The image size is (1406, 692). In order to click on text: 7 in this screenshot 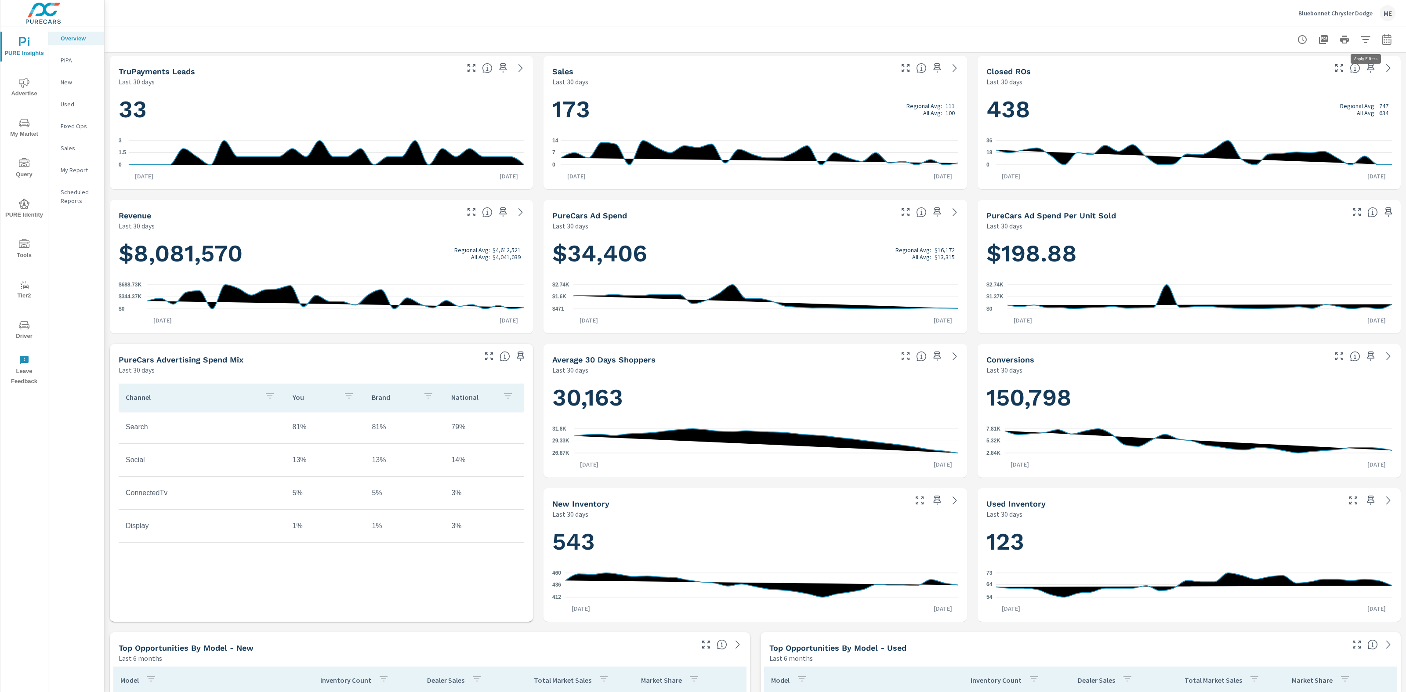, I will do `click(554, 153)`.